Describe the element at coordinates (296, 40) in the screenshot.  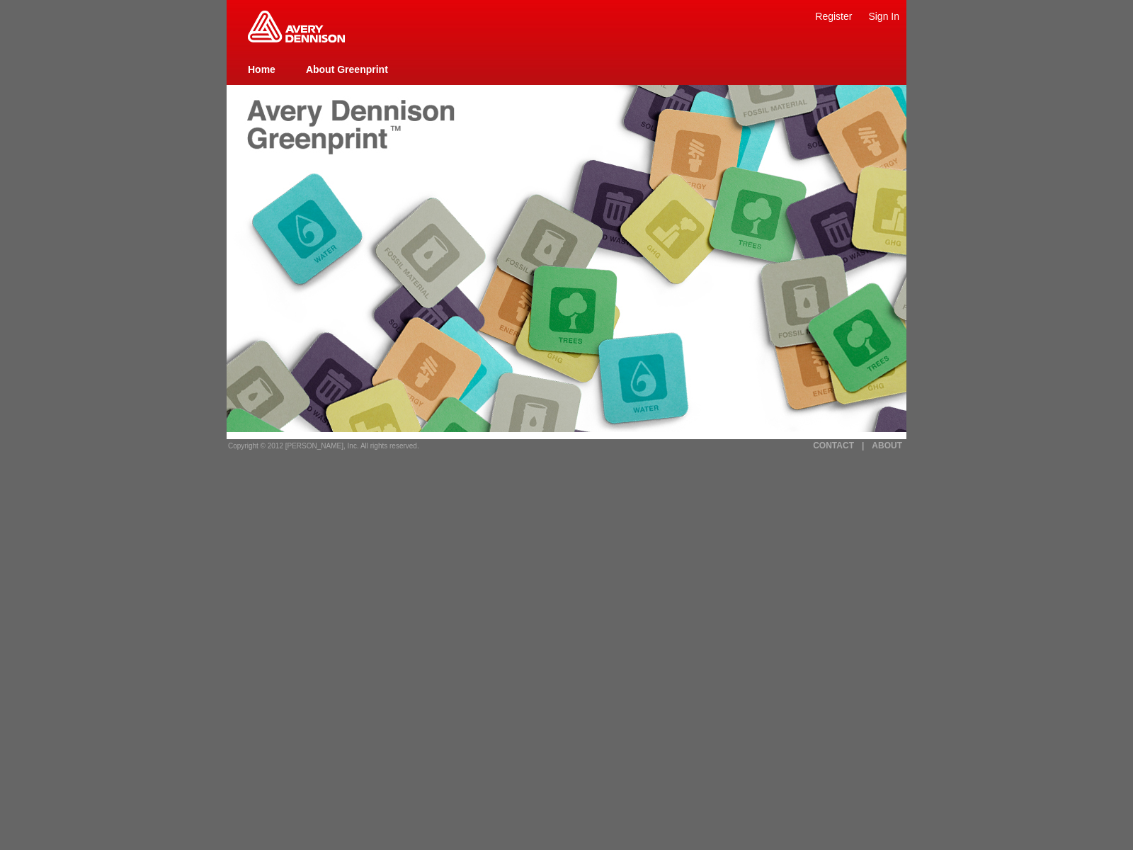
I see `a: Greenprint` at that location.